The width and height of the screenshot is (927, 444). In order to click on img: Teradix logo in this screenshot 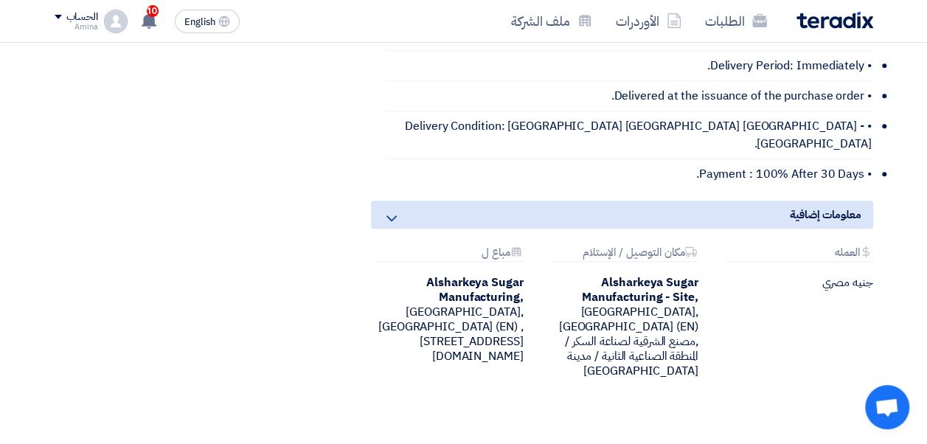, I will do `click(835, 20)`.